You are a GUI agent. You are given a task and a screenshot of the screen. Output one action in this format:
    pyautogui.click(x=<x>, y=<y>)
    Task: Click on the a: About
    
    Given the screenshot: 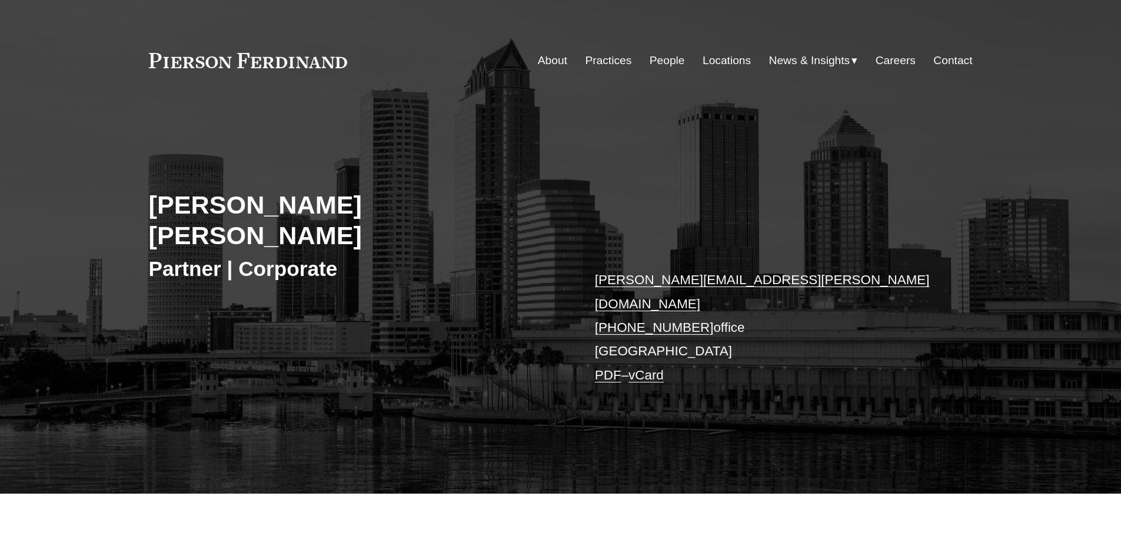 What is the action you would take?
    pyautogui.click(x=553, y=61)
    